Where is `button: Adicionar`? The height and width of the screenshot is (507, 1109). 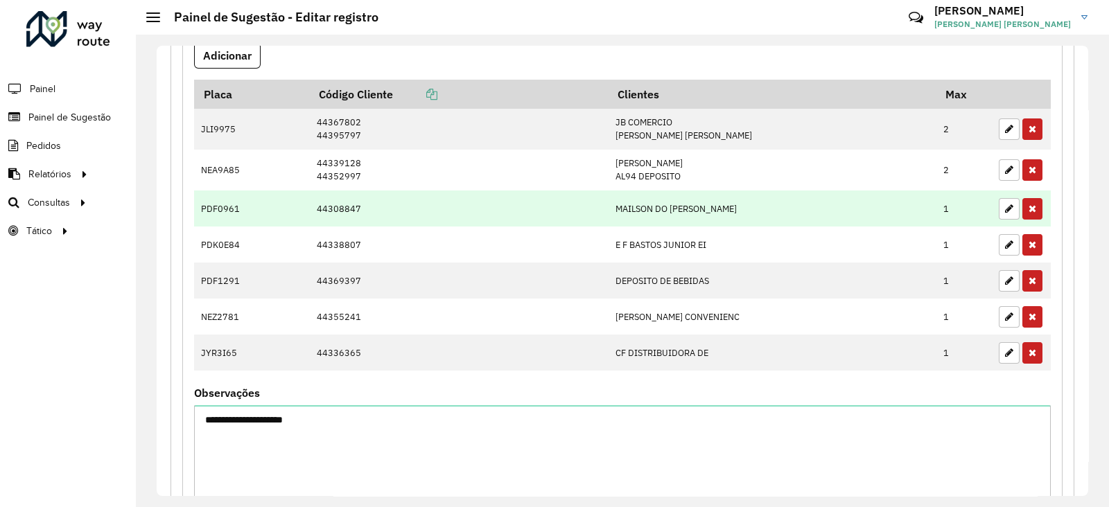
button: Adicionar is located at coordinates (227, 55).